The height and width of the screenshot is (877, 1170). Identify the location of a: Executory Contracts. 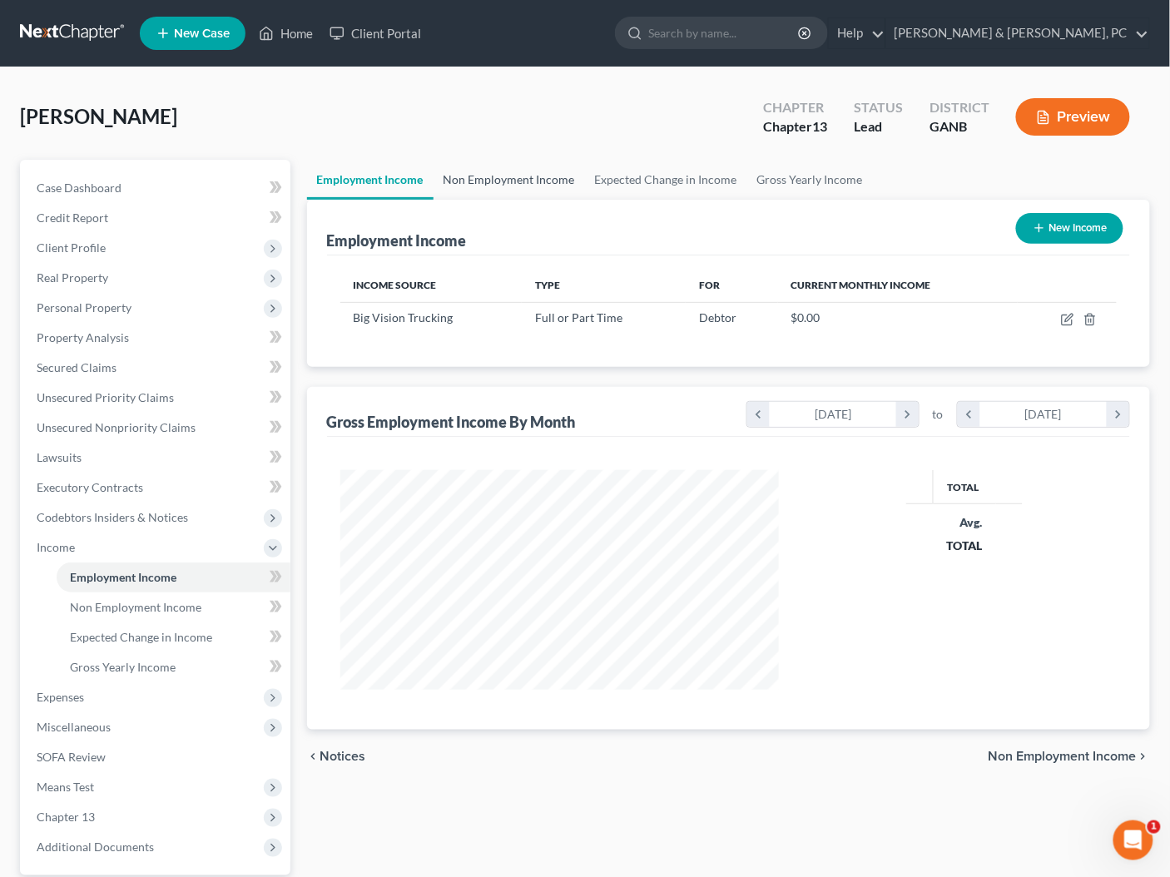
(156, 488).